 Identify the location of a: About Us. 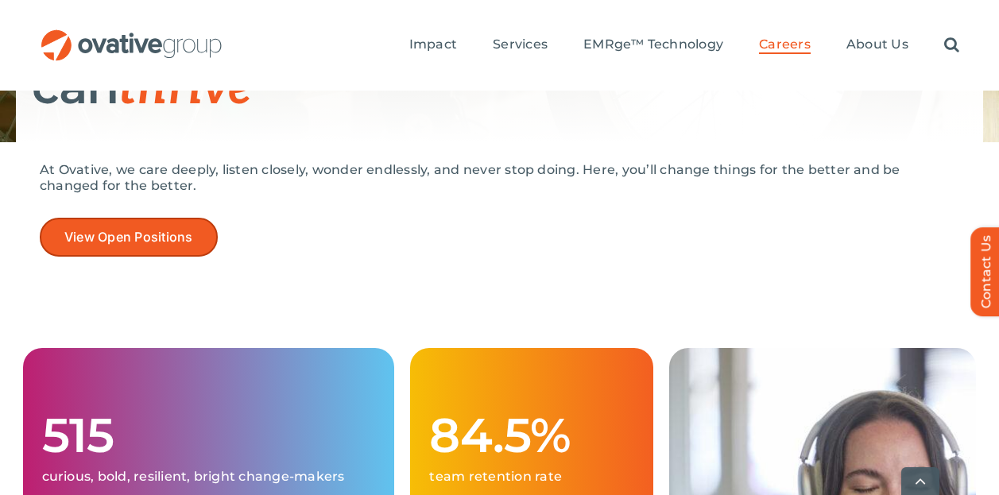
(877, 45).